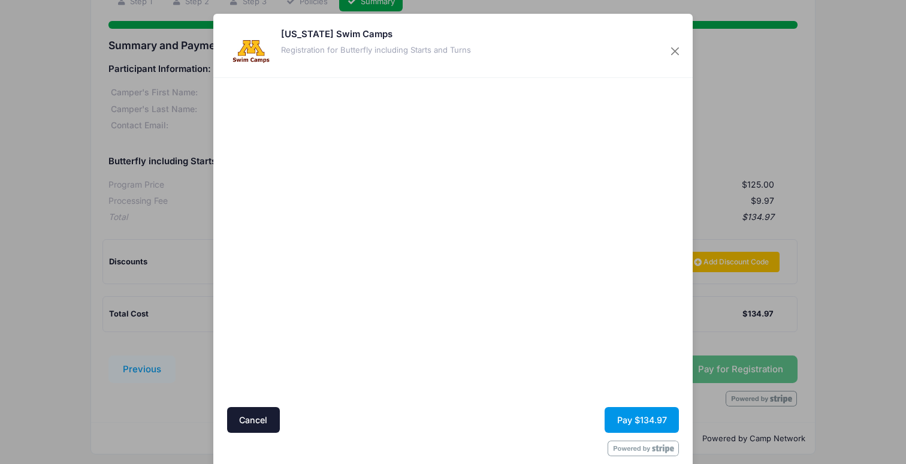 The height and width of the screenshot is (464, 906). I want to click on button: Cancel, so click(253, 419).